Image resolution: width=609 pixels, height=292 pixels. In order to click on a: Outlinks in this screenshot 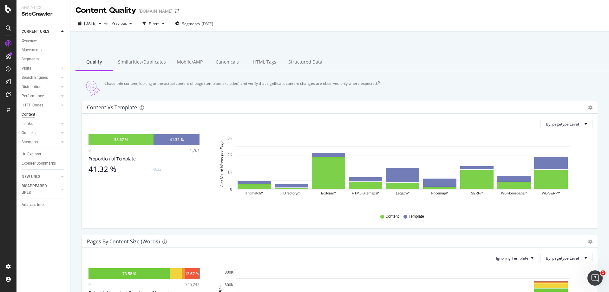, I will do `click(40, 133)`.